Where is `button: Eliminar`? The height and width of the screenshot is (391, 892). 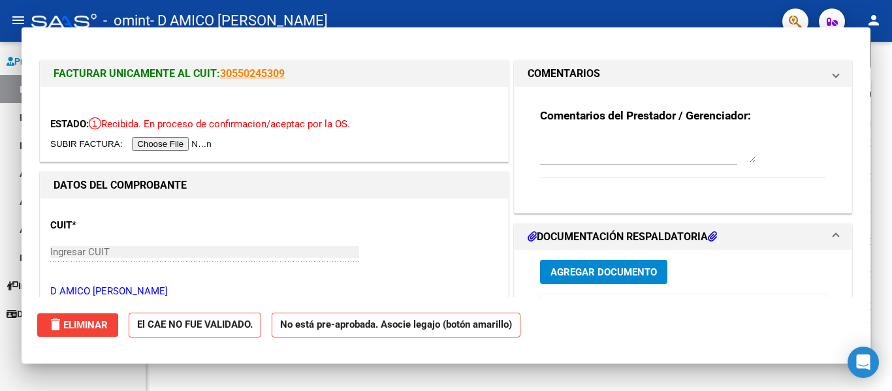
button: Eliminar is located at coordinates (78, 325).